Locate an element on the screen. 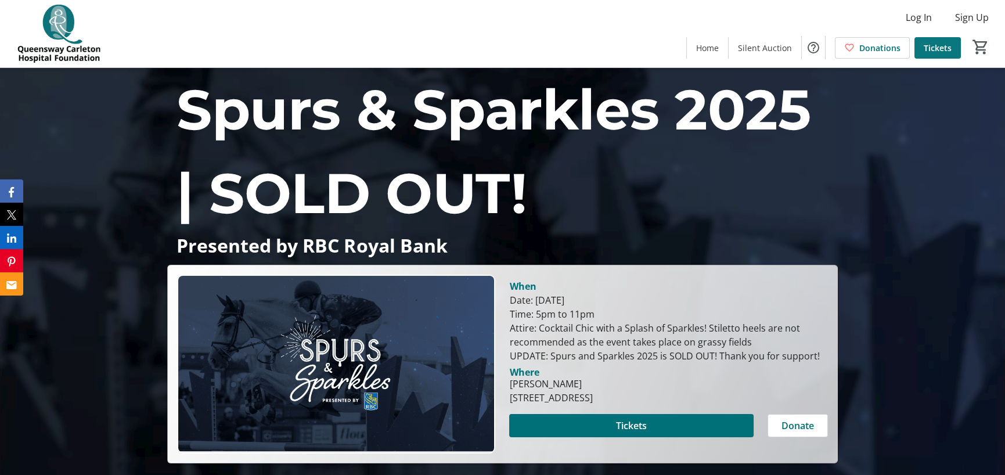 The height and width of the screenshot is (475, 1005). div: When is located at coordinates (523, 286).